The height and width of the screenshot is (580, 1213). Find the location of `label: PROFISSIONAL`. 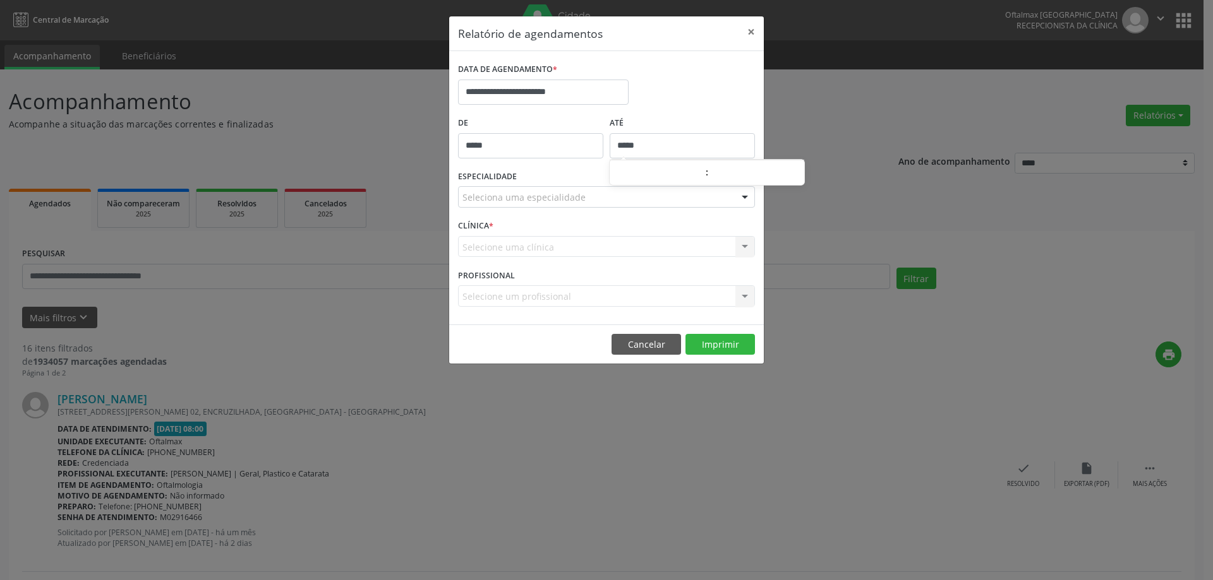

label: PROFISSIONAL is located at coordinates (486, 275).